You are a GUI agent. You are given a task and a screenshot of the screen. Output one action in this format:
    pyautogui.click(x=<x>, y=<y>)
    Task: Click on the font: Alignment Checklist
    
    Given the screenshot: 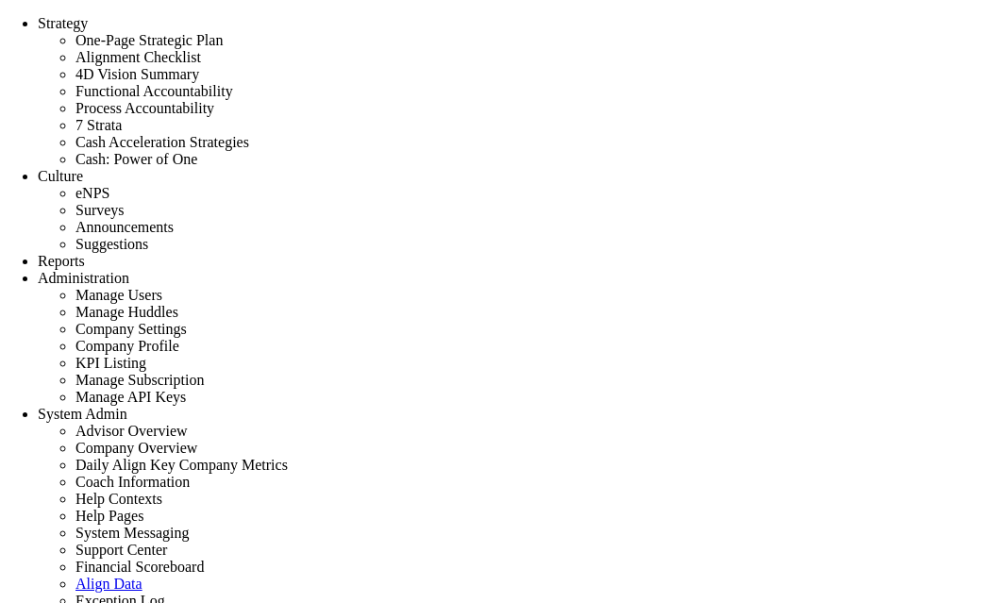 What is the action you would take?
    pyautogui.click(x=138, y=57)
    